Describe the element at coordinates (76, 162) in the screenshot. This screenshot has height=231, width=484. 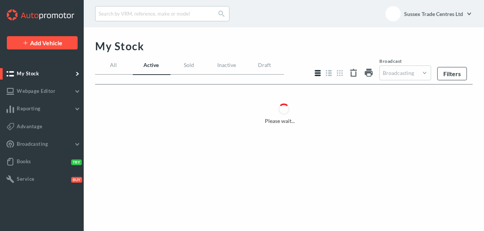
I see `span: Try` at that location.